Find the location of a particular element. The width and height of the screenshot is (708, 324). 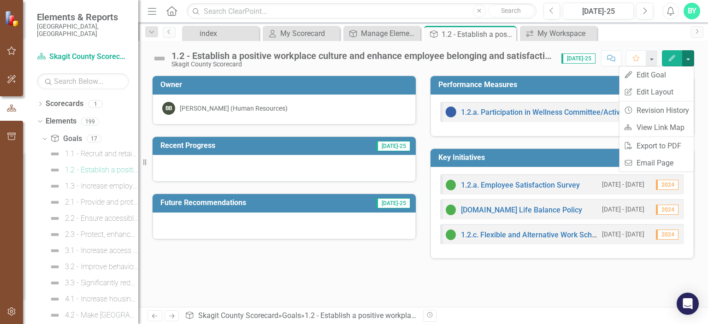

div: 1.1 - Recruit and retain a strong and engaged workforce. is located at coordinates (101, 154).